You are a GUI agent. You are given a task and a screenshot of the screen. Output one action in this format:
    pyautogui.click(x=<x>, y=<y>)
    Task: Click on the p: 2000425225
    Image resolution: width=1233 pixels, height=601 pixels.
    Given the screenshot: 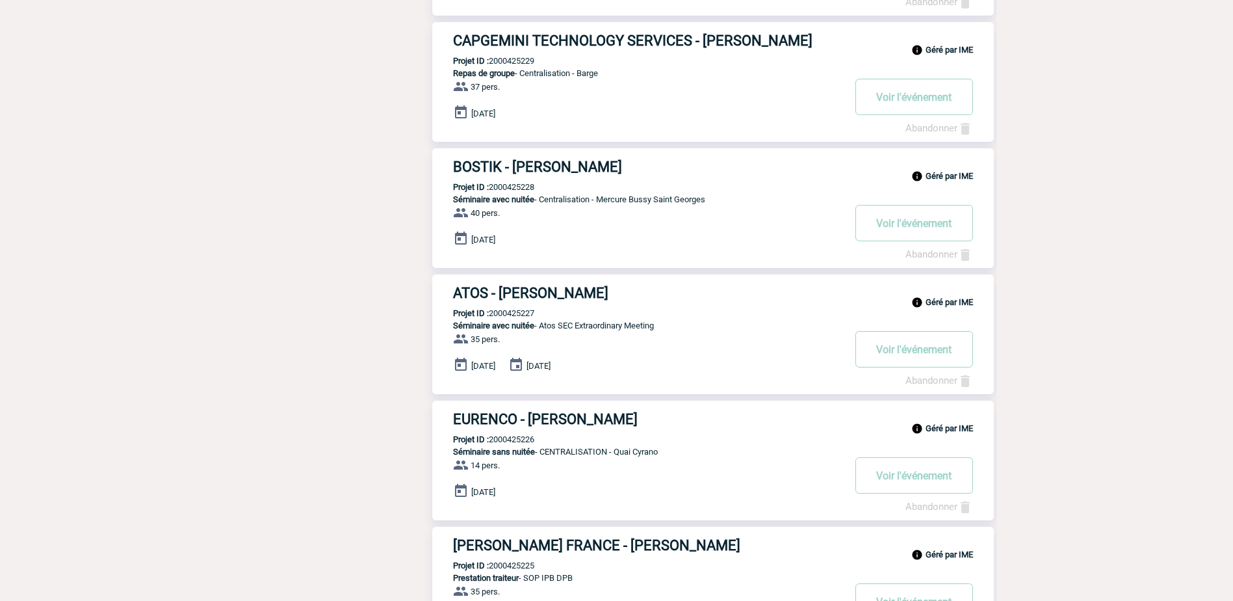 What is the action you would take?
    pyautogui.click(x=483, y=565)
    